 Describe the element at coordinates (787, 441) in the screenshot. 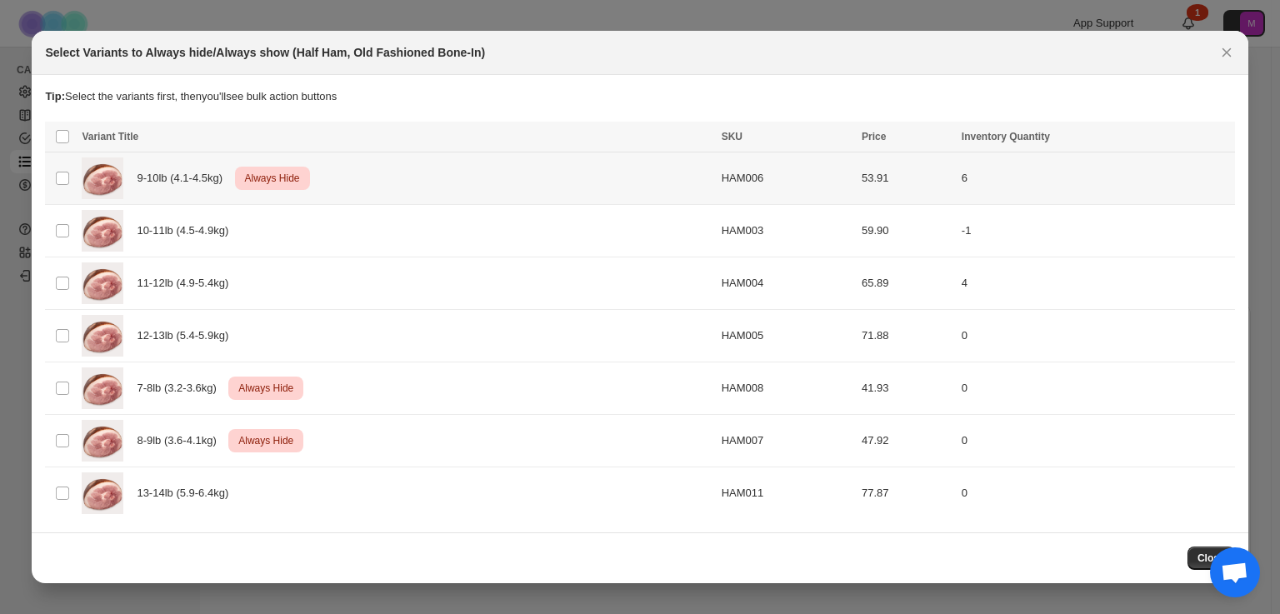

I see `td: HAM007` at that location.